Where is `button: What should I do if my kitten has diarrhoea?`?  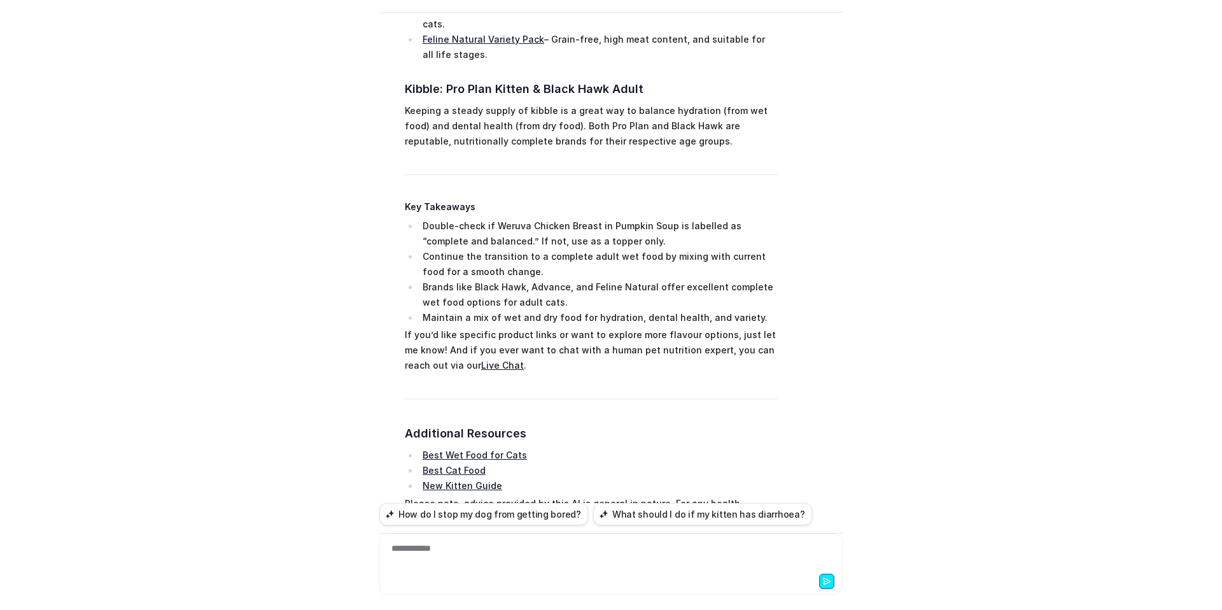
button: What should I do if my kitten has diarrhoea? is located at coordinates (703, 514).